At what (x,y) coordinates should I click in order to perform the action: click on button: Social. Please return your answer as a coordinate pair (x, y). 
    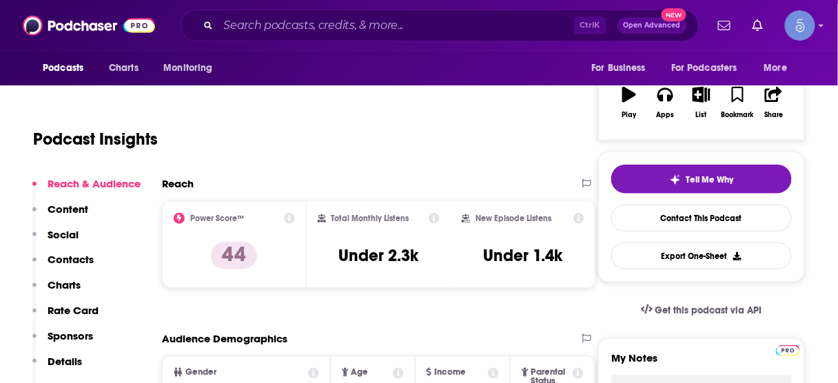
    Looking at the image, I should click on (55, 241).